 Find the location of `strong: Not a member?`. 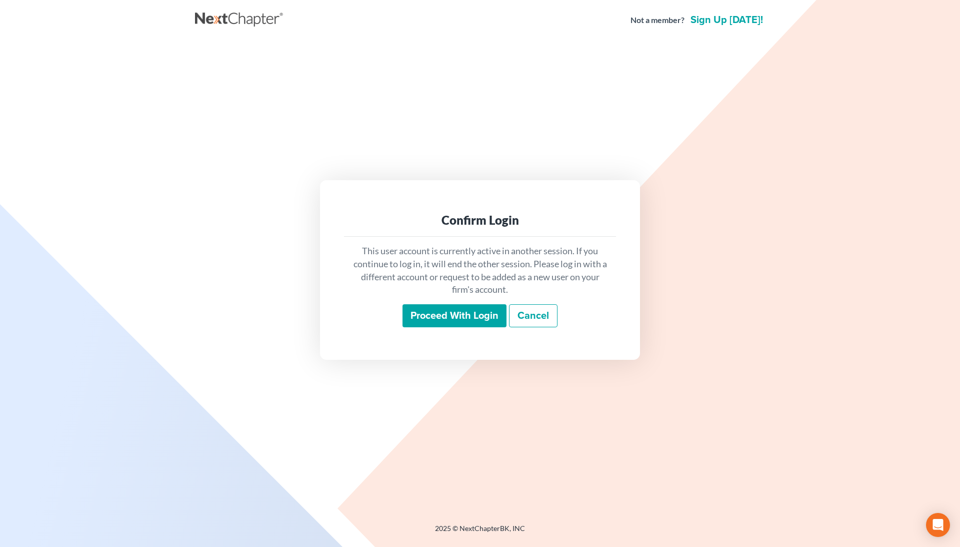

strong: Not a member? is located at coordinates (658, 20).